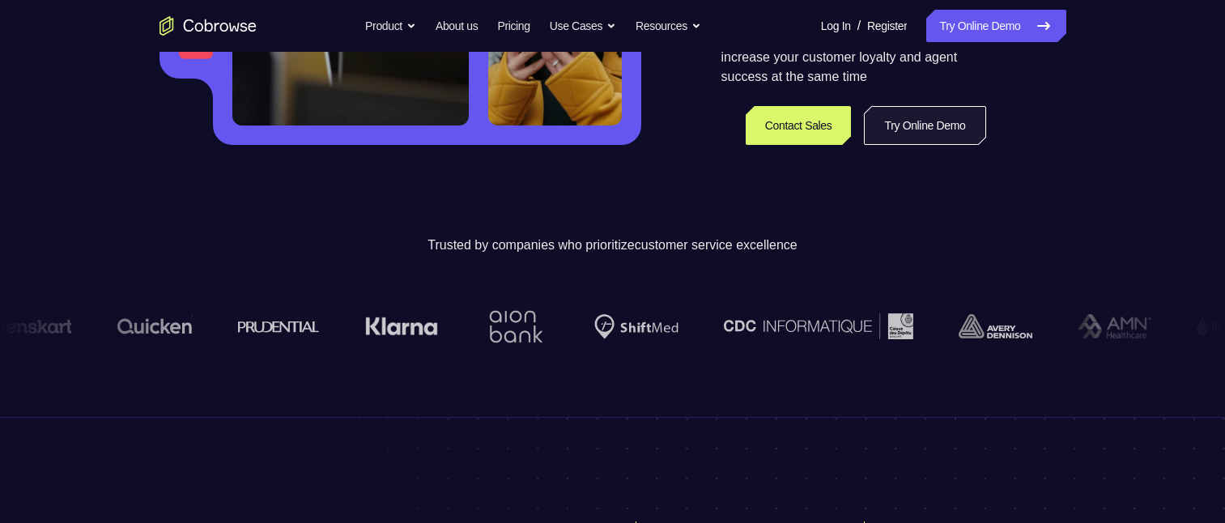 The height and width of the screenshot is (523, 1225). What do you see at coordinates (635, 326) in the screenshot?
I see `img: Shiftmed` at bounding box center [635, 326].